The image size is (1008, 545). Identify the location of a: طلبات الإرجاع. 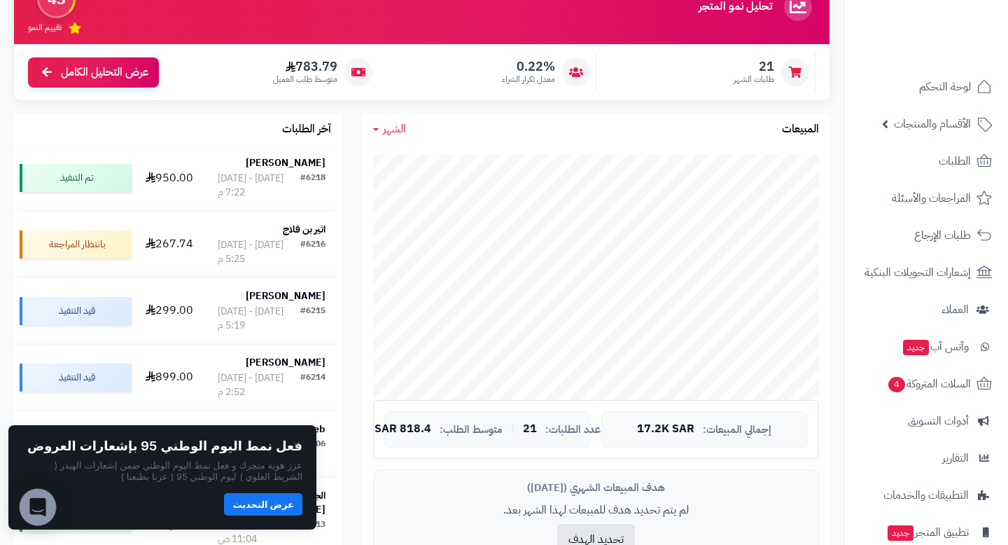
(926, 235).